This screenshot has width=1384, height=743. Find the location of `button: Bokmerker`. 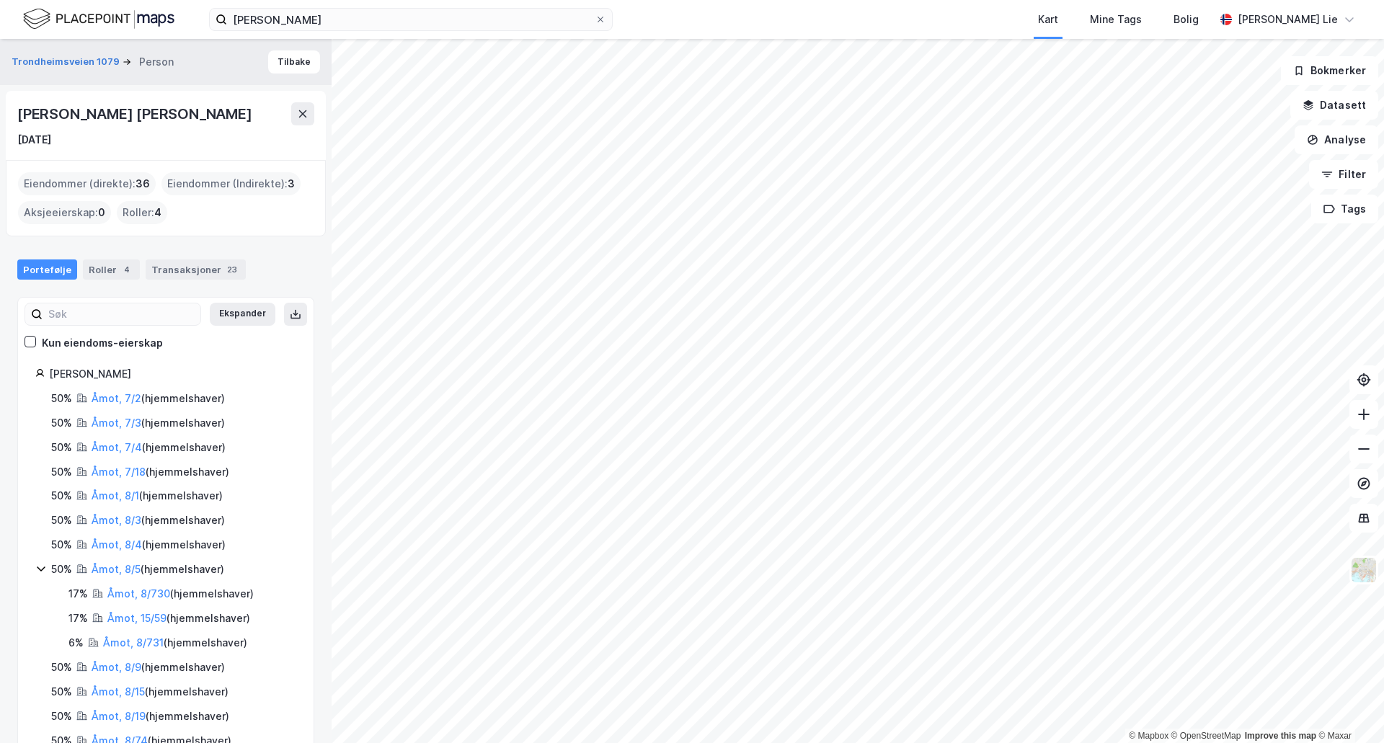

button: Bokmerker is located at coordinates (1330, 71).